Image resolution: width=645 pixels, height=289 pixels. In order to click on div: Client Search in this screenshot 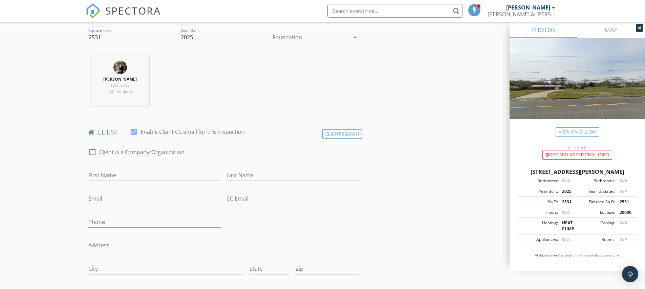, I will do `click(342, 134)`.